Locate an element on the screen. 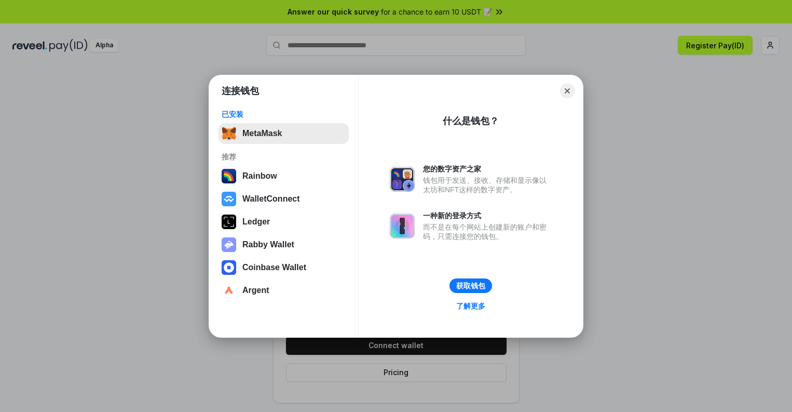 This screenshot has width=792, height=412. div: Ledger is located at coordinates (256, 222).